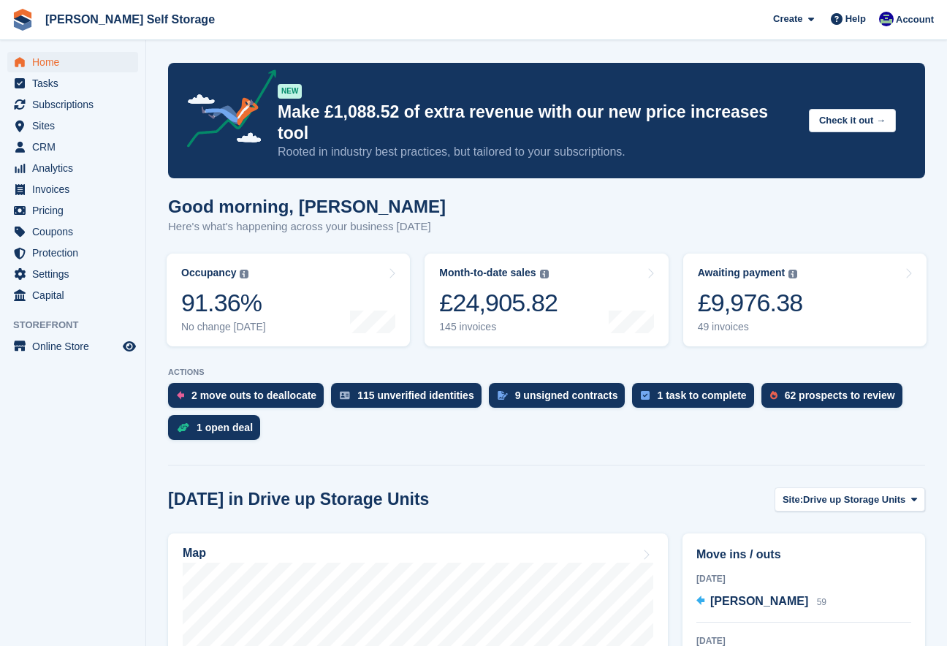  What do you see at coordinates (822, 602) in the screenshot?
I see `span: 59` at bounding box center [822, 602].